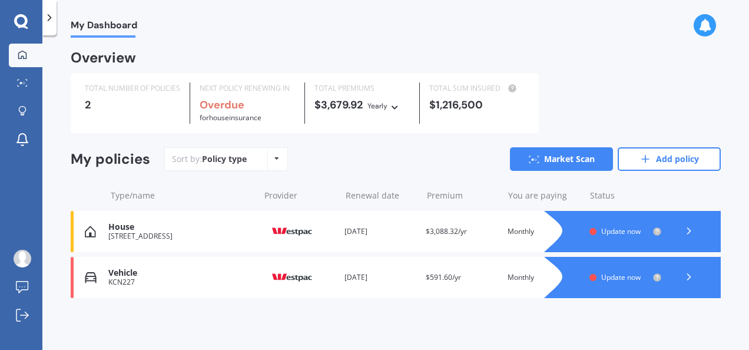 The width and height of the screenshot is (749, 350). I want to click on img: Vehicle, so click(91, 277).